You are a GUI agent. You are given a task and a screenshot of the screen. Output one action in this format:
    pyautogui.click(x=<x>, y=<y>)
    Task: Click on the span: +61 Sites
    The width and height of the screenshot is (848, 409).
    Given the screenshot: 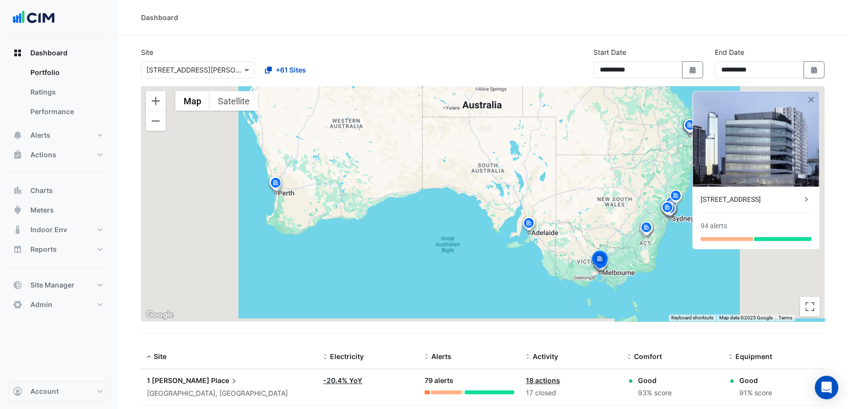 What is the action you would take?
    pyautogui.click(x=291, y=69)
    